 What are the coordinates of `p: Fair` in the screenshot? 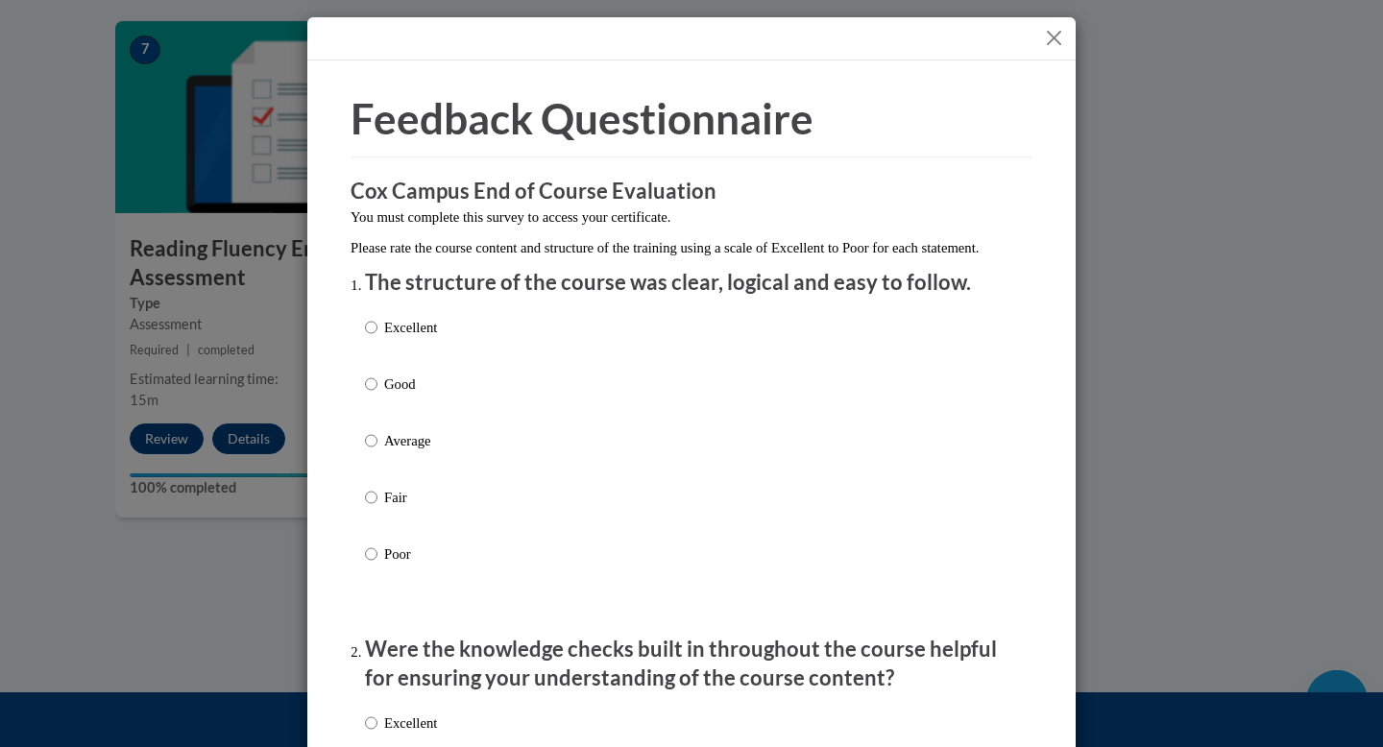 It's located at (410, 498).